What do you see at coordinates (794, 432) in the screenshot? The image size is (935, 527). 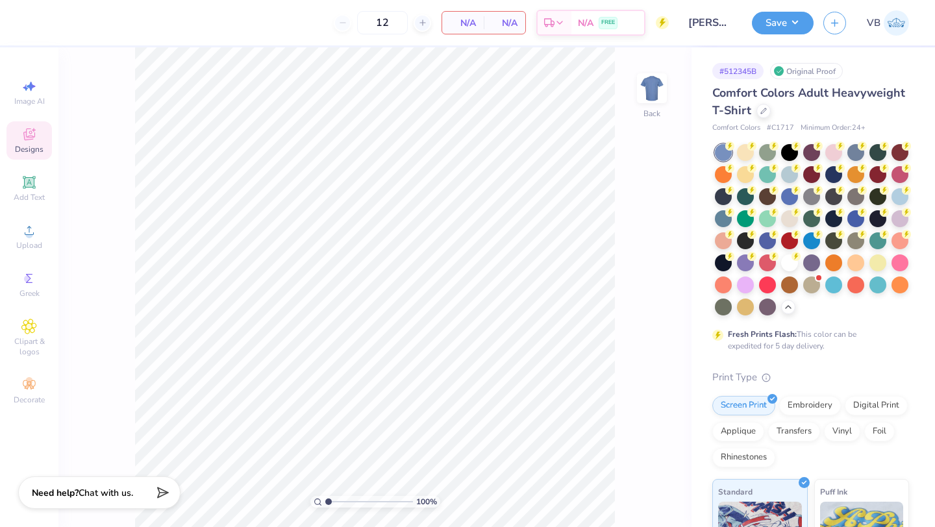 I see `div: Transfers` at bounding box center [794, 432].